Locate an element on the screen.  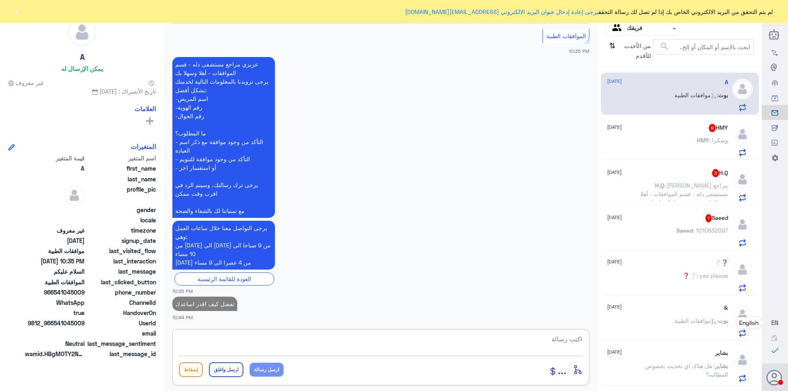
span: last_name is located at coordinates (121, 179).